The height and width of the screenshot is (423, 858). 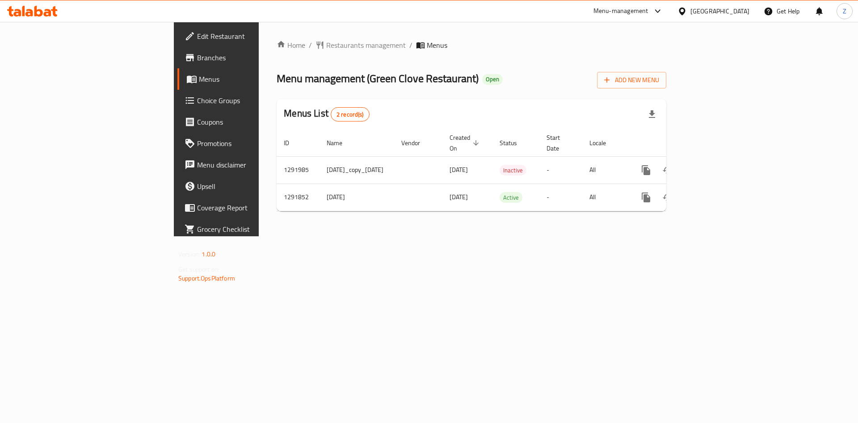 What do you see at coordinates (247, 229) in the screenshot?
I see `a: Grocery Checklist` at bounding box center [247, 229].